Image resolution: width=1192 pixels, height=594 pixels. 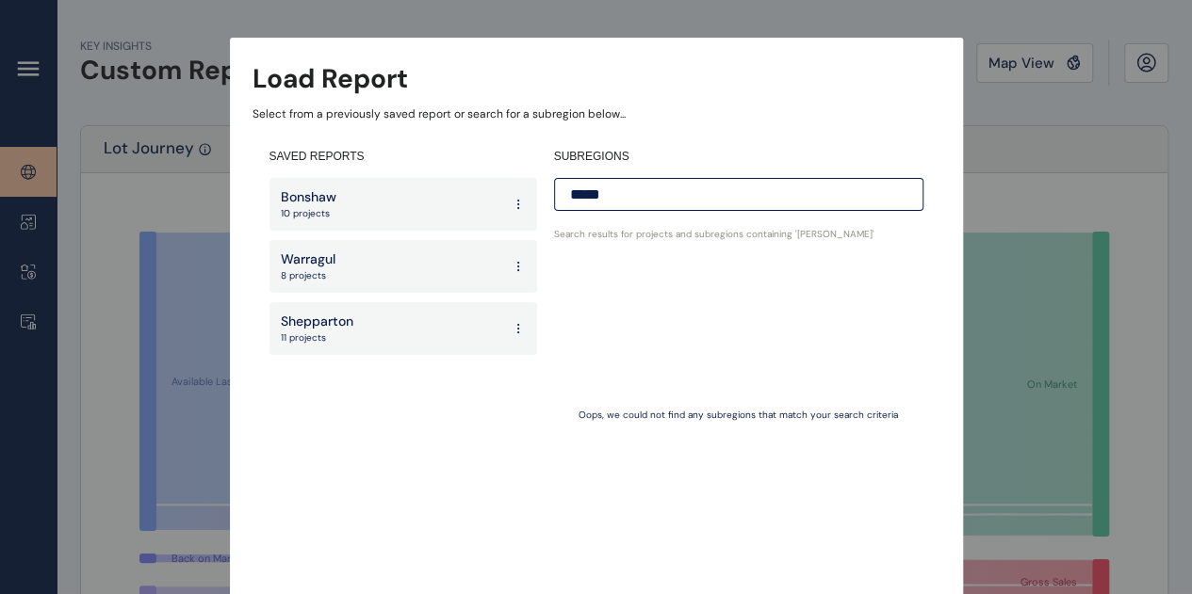 I want to click on p: Warragul, so click(x=308, y=260).